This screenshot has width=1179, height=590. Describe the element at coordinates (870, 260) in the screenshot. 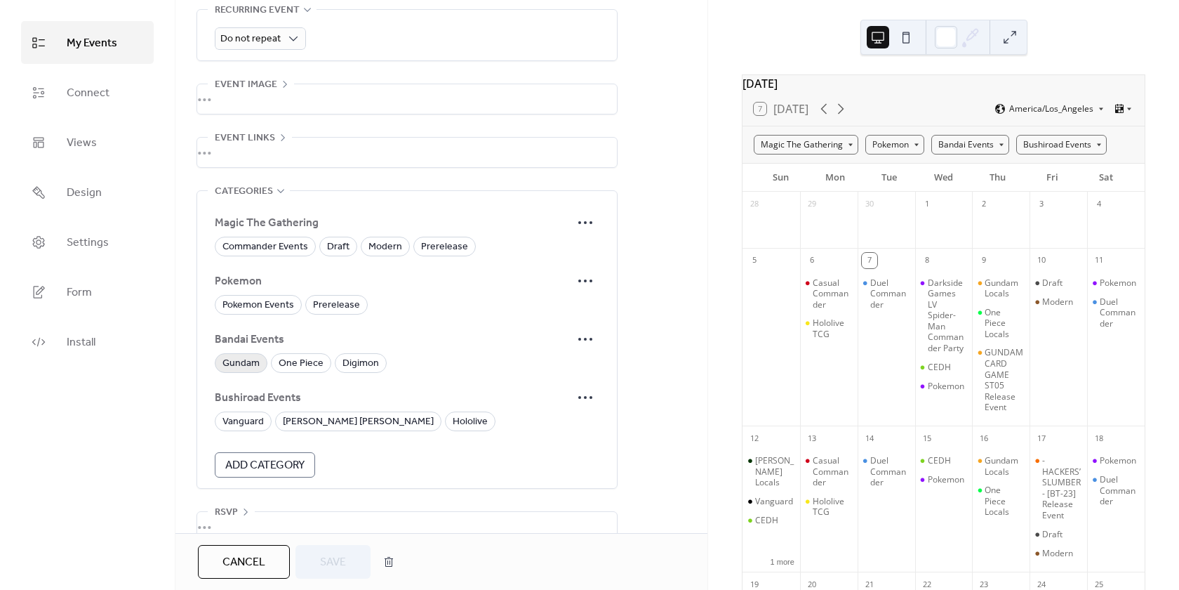

I see `div: 7` at that location.